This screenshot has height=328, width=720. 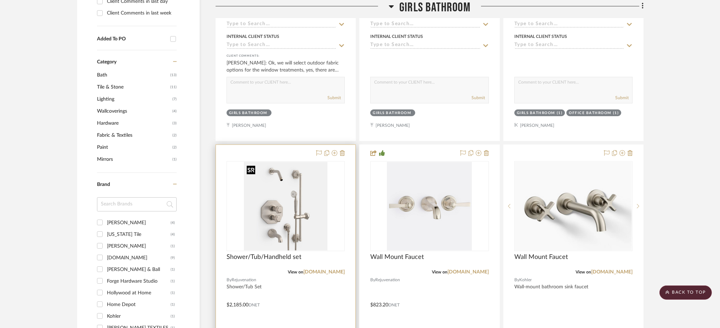 I want to click on div: Home Depot, so click(x=139, y=304).